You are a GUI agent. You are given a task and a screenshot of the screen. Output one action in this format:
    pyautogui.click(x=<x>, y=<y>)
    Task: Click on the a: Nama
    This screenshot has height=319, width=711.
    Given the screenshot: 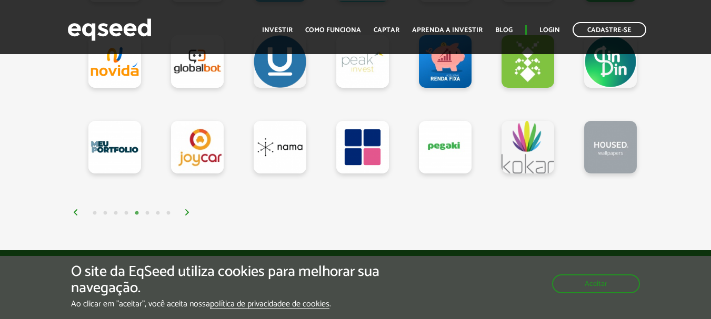 What is the action you would take?
    pyautogui.click(x=280, y=147)
    